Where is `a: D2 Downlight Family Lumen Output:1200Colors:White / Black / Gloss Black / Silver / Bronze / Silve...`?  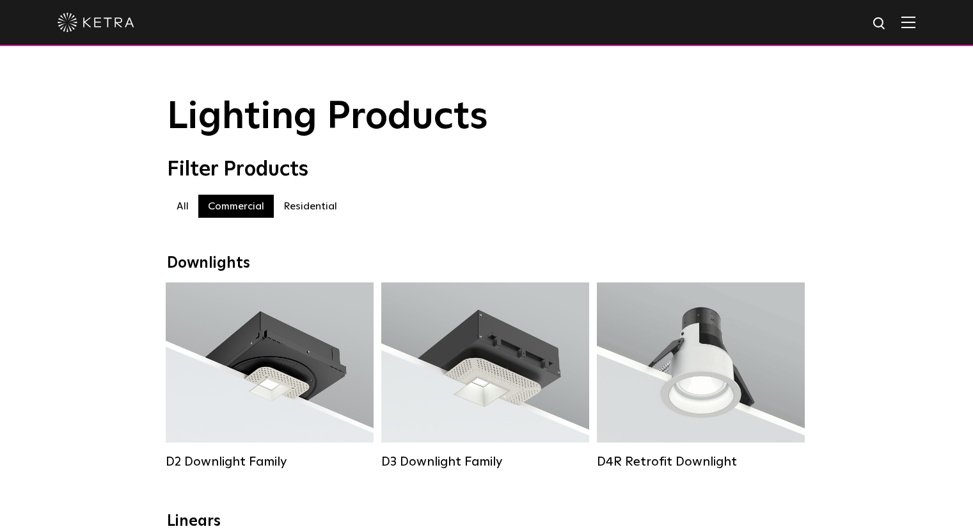
a: D2 Downlight Family Lumen Output:1200Colors:White / Black / Gloss Black / Silver / Bronze / Silve... is located at coordinates (269, 376).